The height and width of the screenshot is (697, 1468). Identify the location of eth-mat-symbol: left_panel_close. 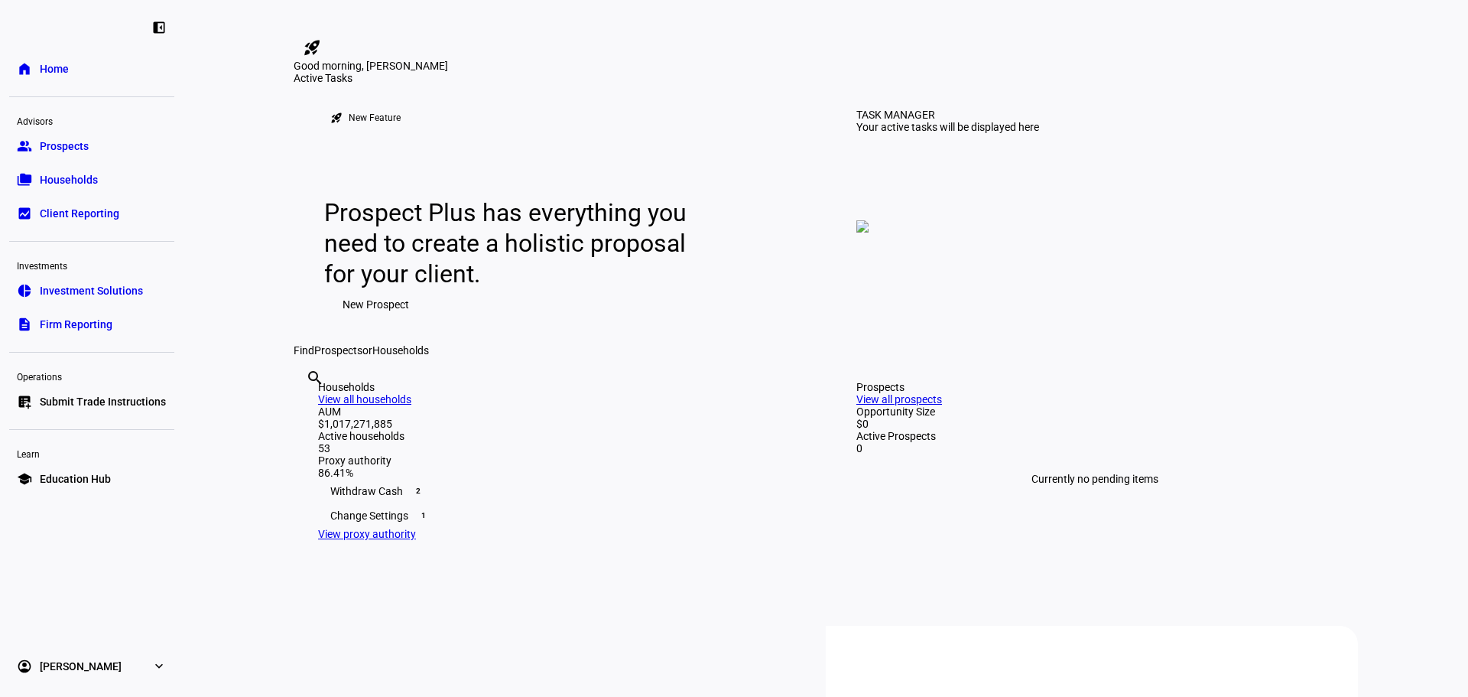
(159, 28).